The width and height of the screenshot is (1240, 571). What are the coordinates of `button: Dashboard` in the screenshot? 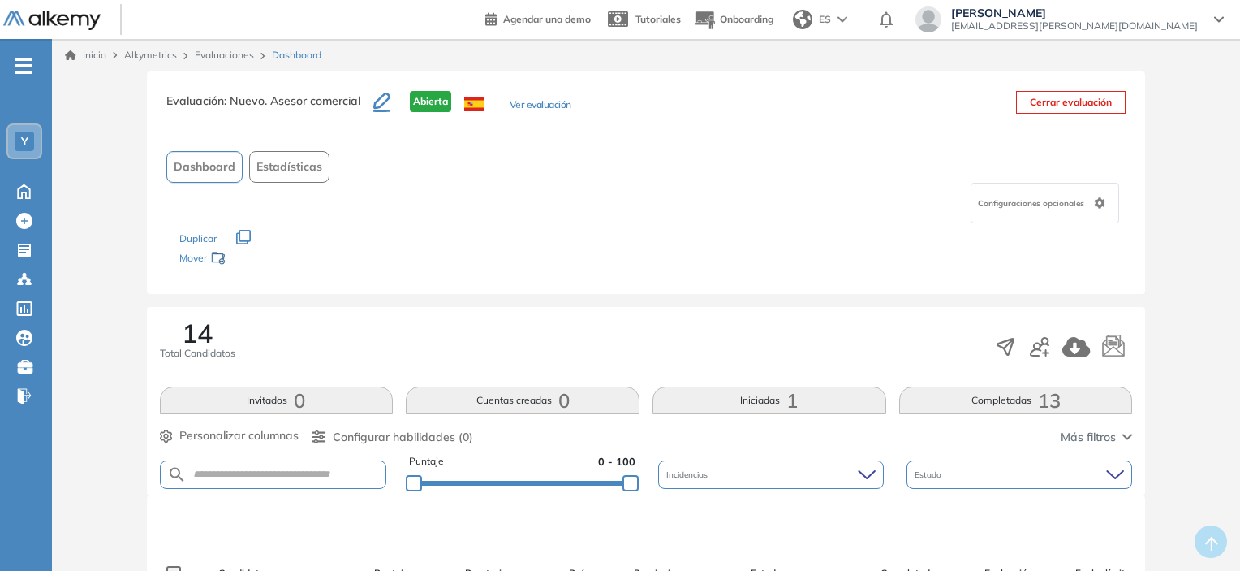 It's located at (205, 166).